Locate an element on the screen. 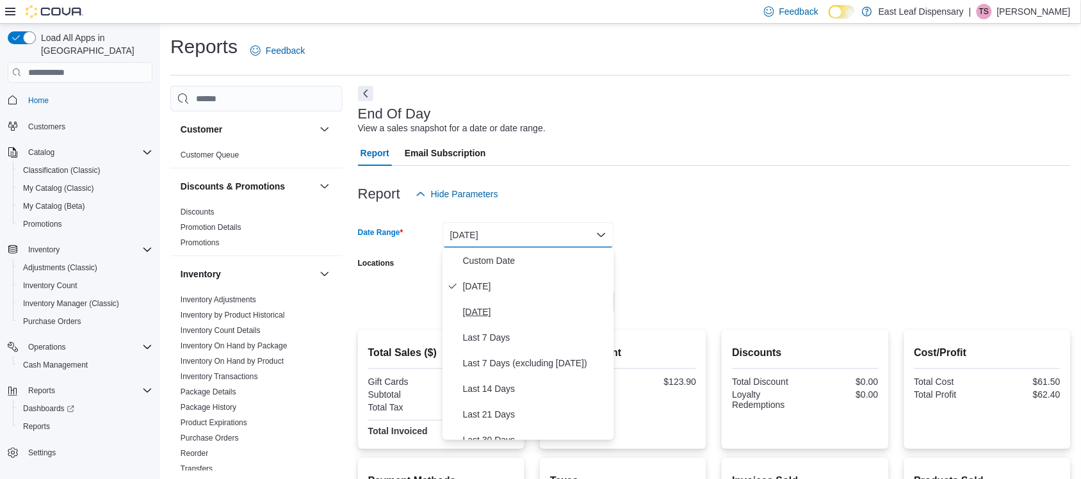 This screenshot has height=479, width=1081. button: Discounts & Promotions is located at coordinates (325, 186).